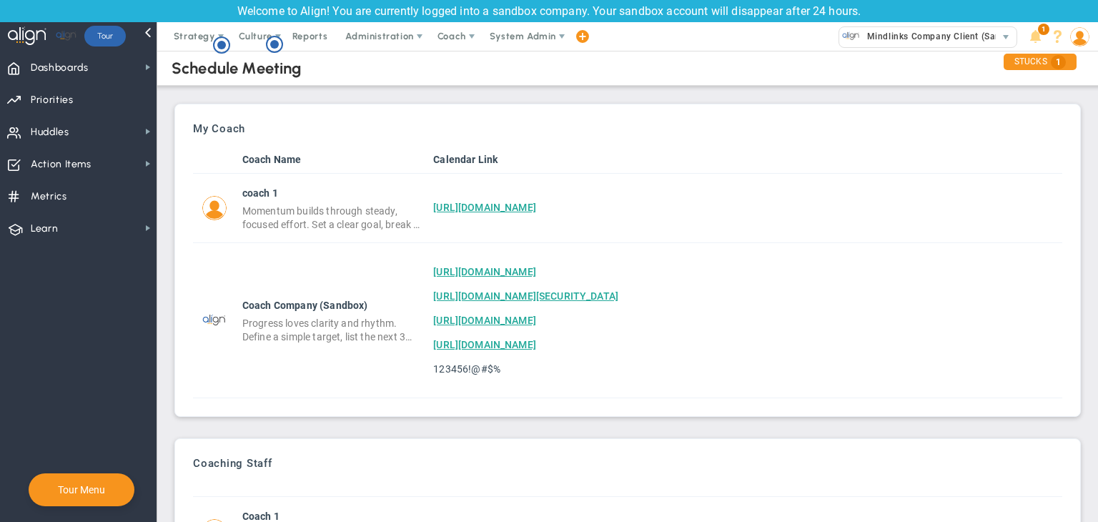  I want to click on h3: My Coach, so click(219, 129).